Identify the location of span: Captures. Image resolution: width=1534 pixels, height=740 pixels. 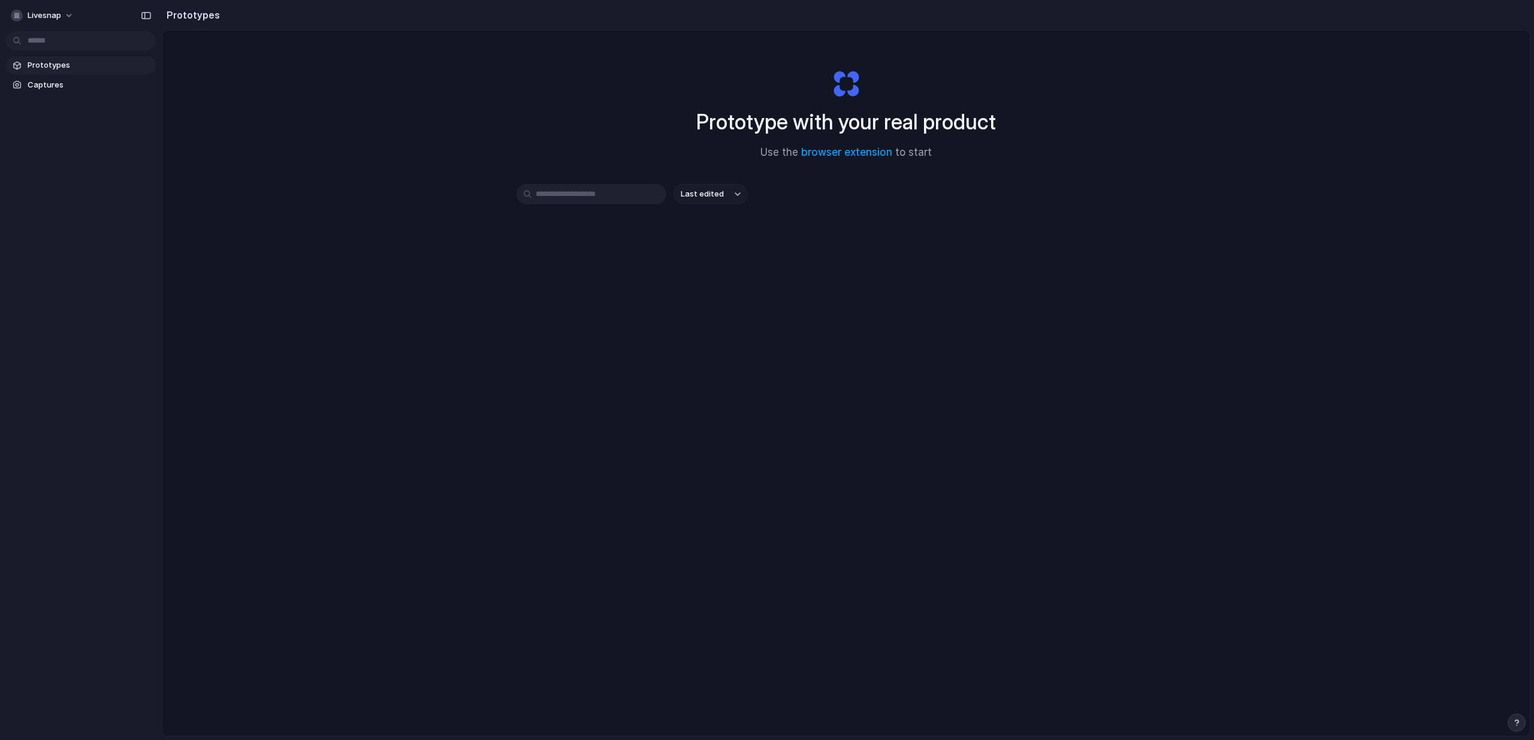
(89, 85).